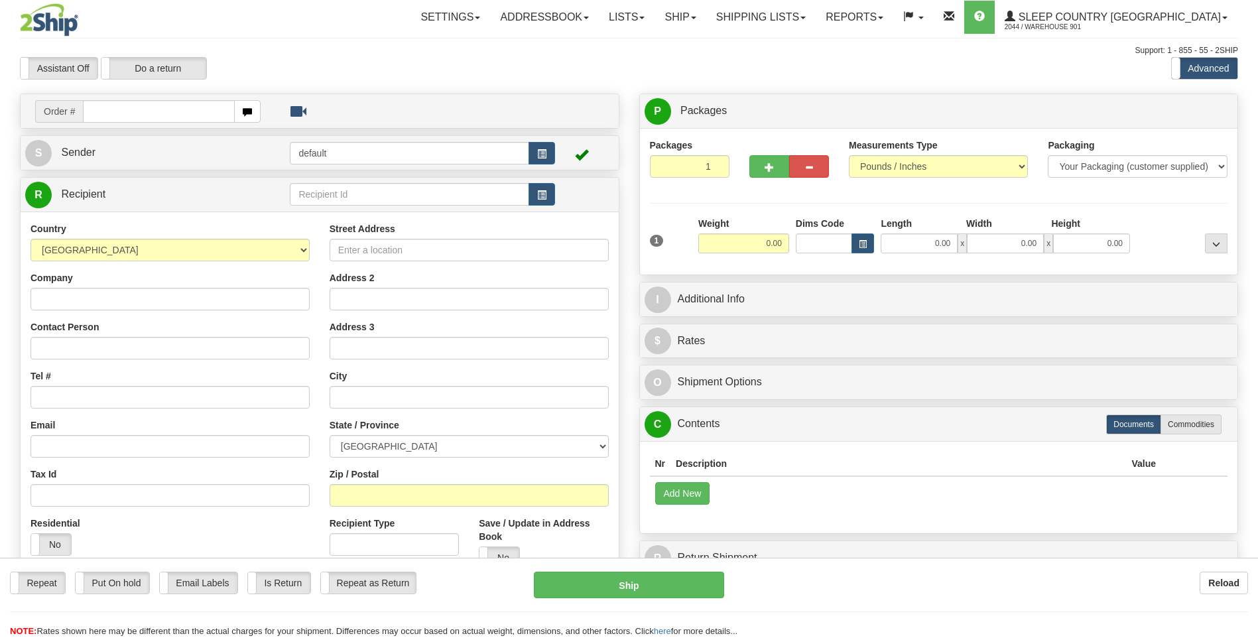 The image size is (1258, 638). Describe the element at coordinates (713, 223) in the screenshot. I see `label: Weight` at that location.